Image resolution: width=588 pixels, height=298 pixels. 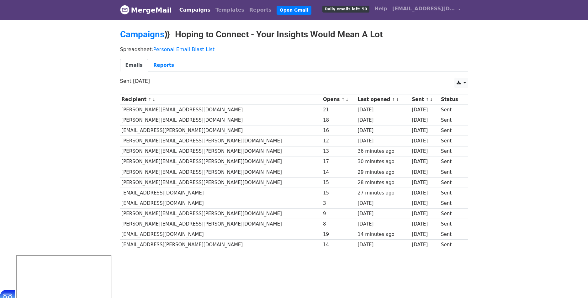 What do you see at coordinates (383, 172) in the screenshot?
I see `div: 29 minutes ago` at bounding box center [383, 172].